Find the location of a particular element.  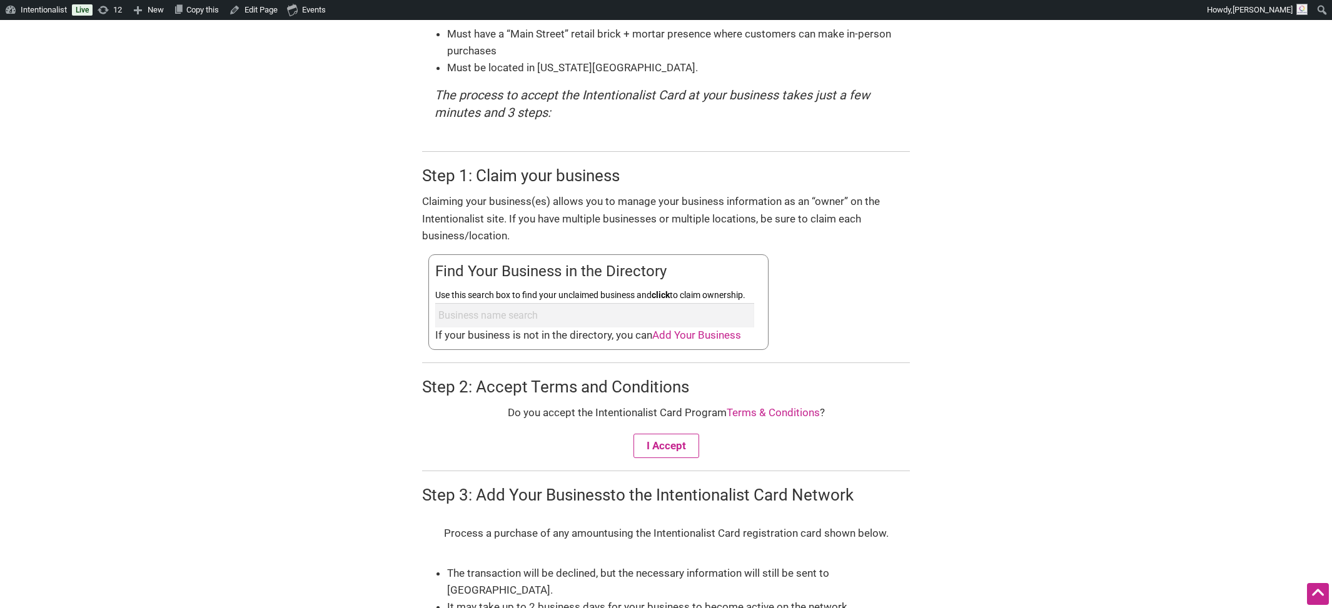

h4: Find Your Business in the Directory is located at coordinates (598, 272).